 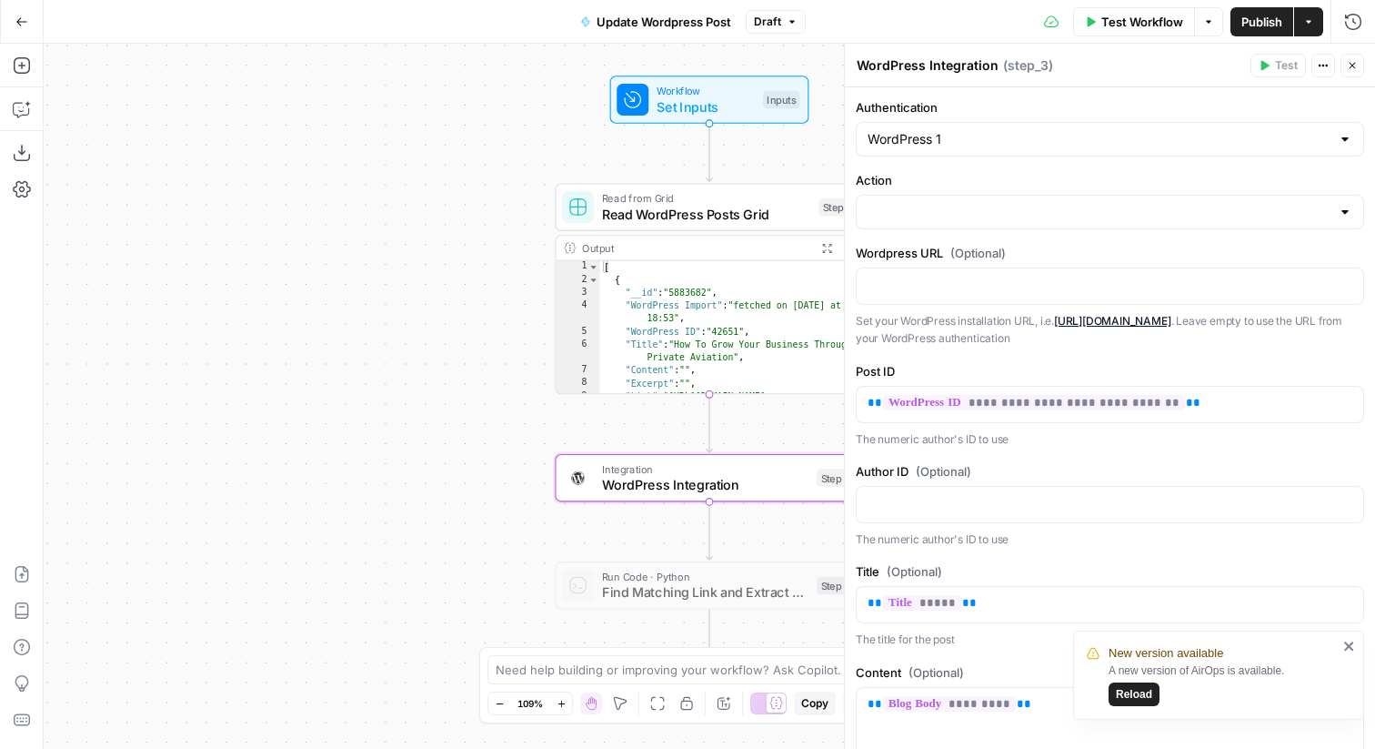 What do you see at coordinates (1134, 694) in the screenshot?
I see `span: Reload` at bounding box center [1134, 694].